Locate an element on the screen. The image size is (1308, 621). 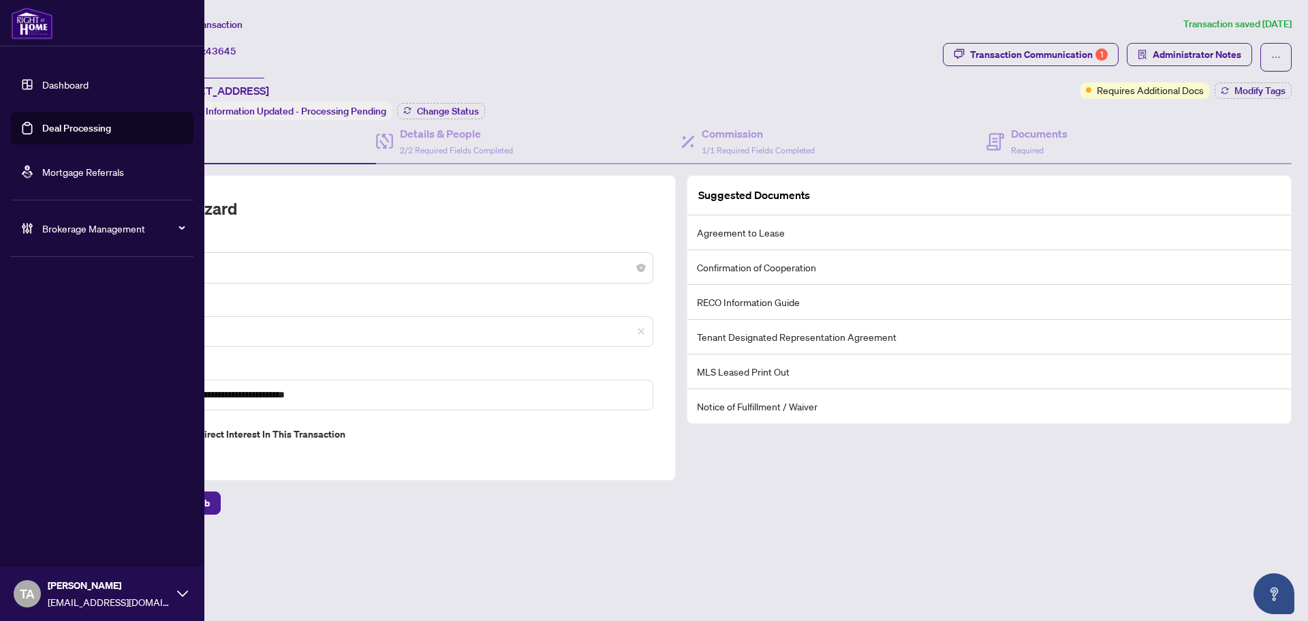
div: 1 is located at coordinates (1102, 55).